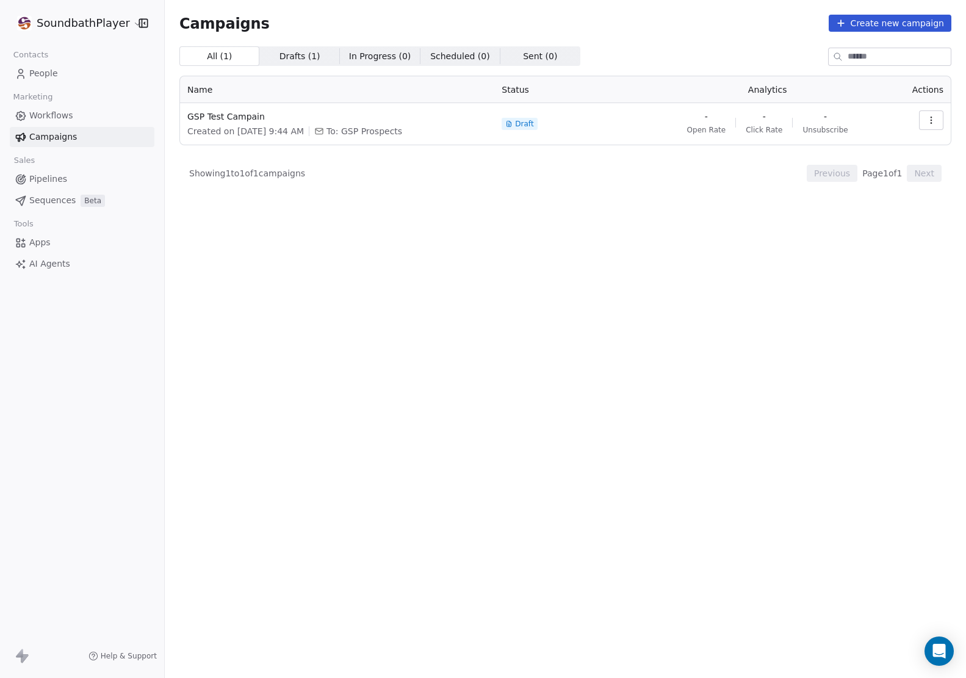 This screenshot has height=678, width=966. What do you see at coordinates (82, 179) in the screenshot?
I see `a: Pipelines` at bounding box center [82, 179].